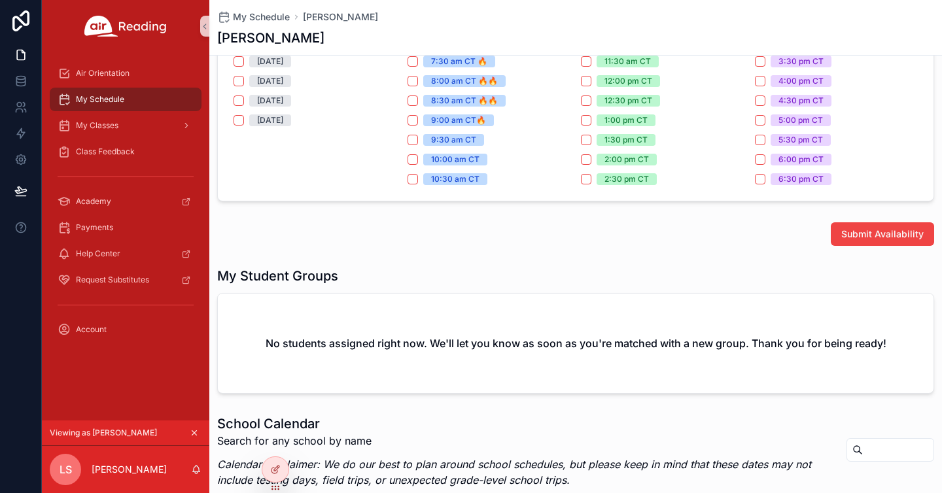 This screenshot has height=493, width=942. I want to click on a: Account, so click(126, 330).